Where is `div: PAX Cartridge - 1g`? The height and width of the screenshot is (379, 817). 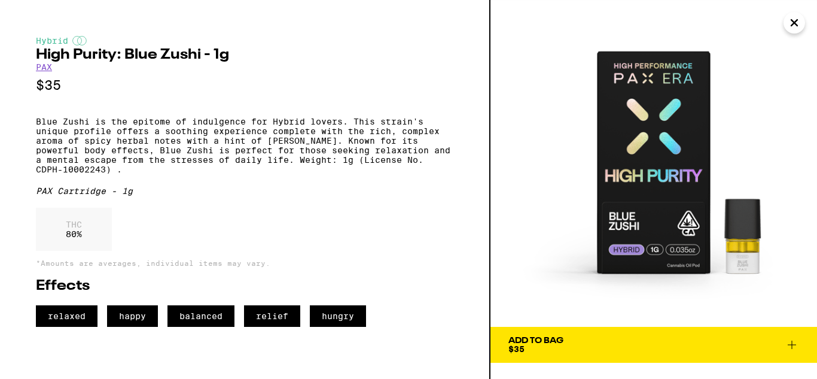
div: PAX Cartridge - 1g is located at coordinates (245, 191).